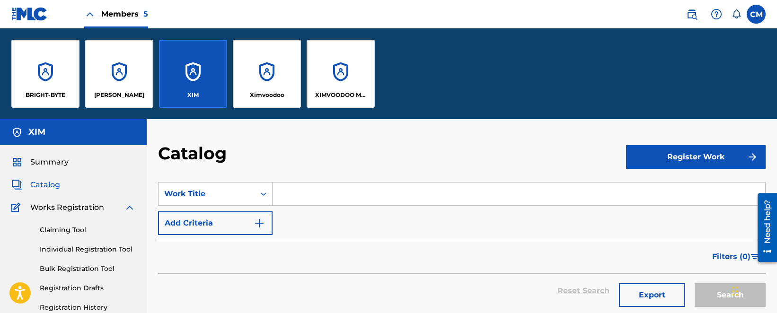 The height and width of the screenshot is (313, 777). I want to click on img: f7272a7cc735f4ea7f67.svg, so click(753, 157).